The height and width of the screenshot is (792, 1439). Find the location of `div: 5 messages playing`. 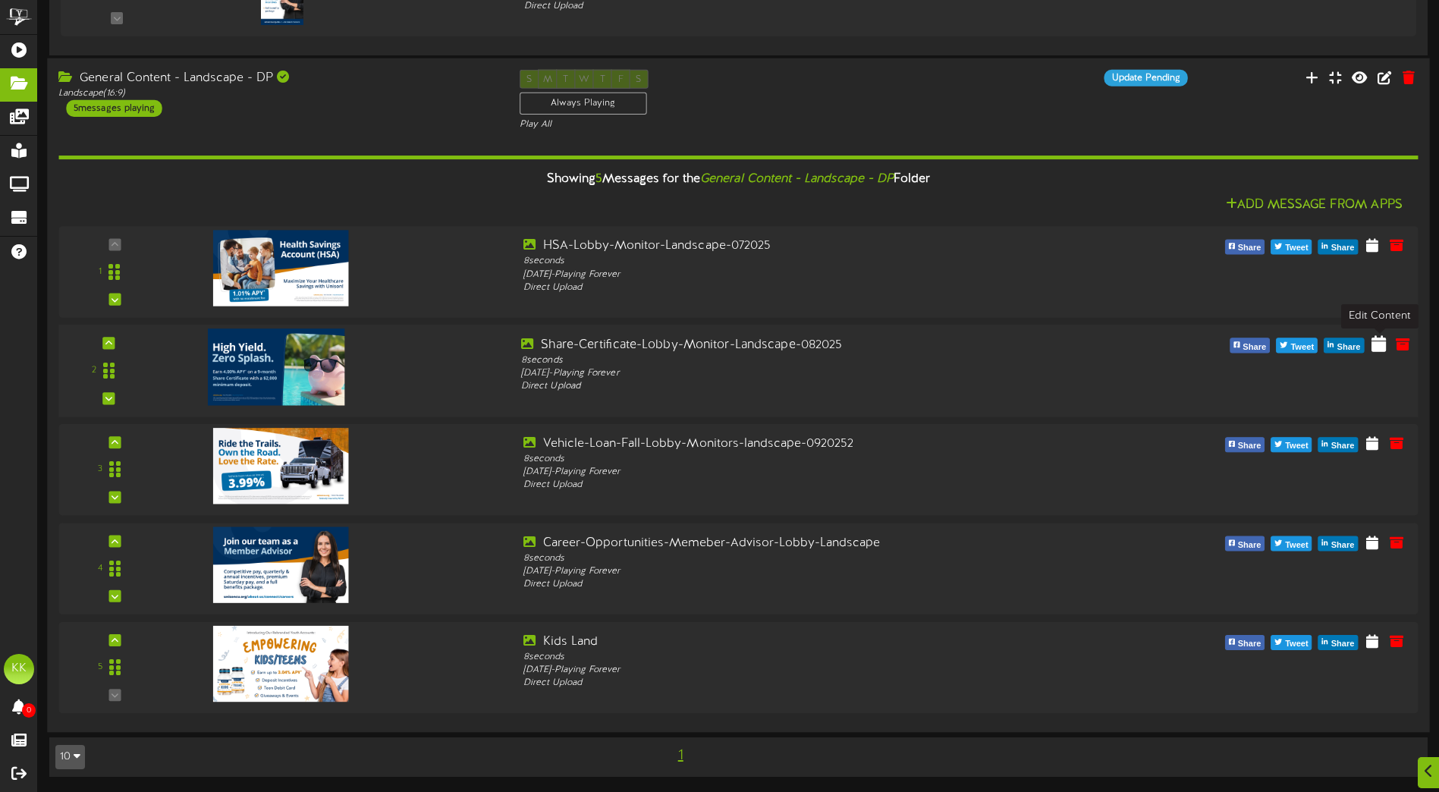

div: 5 messages playing is located at coordinates (114, 109).